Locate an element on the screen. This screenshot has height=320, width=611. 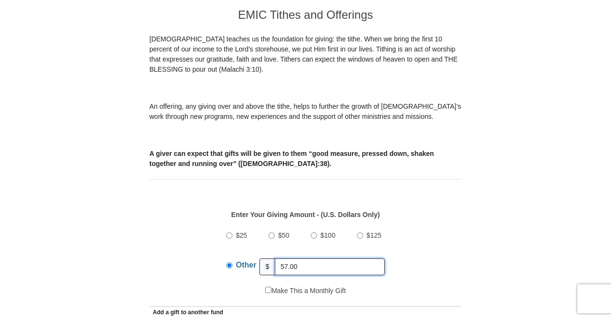
strong: Enter Your Giving Amount - (U.S. Dollars Only) is located at coordinates (305, 214).